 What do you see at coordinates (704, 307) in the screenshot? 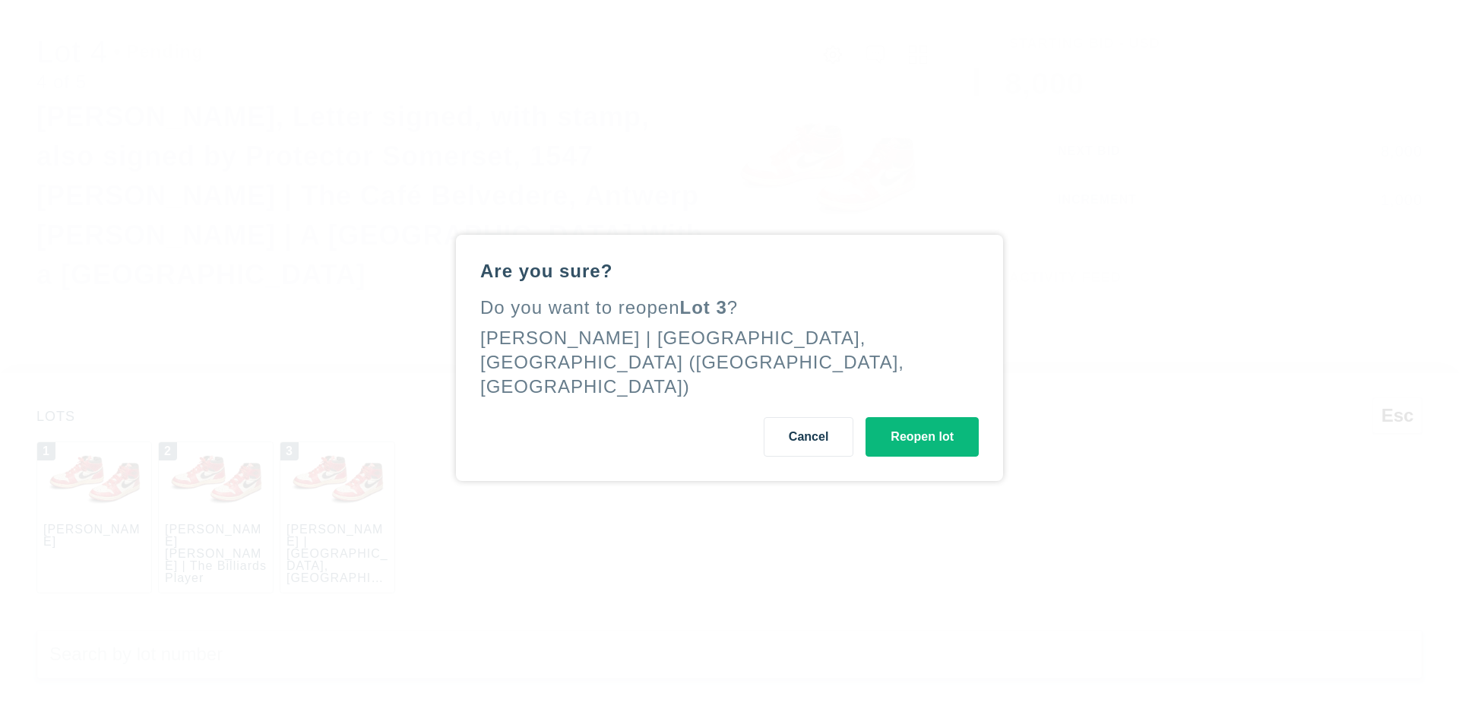
I see `span: Lot 3` at bounding box center [704, 307].